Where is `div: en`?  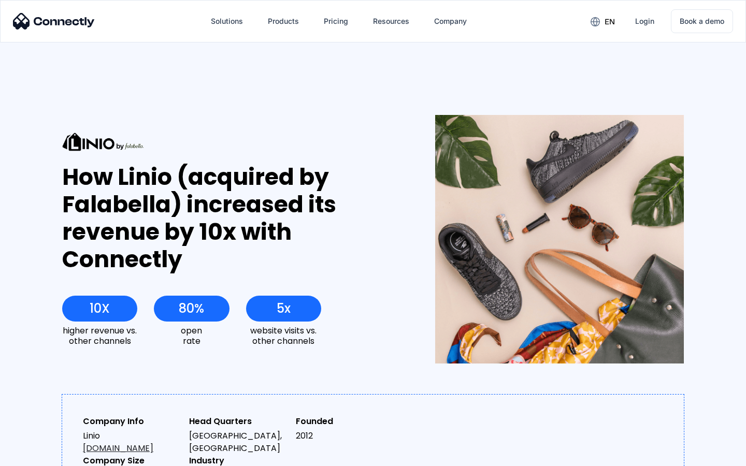
div: en is located at coordinates (609, 22).